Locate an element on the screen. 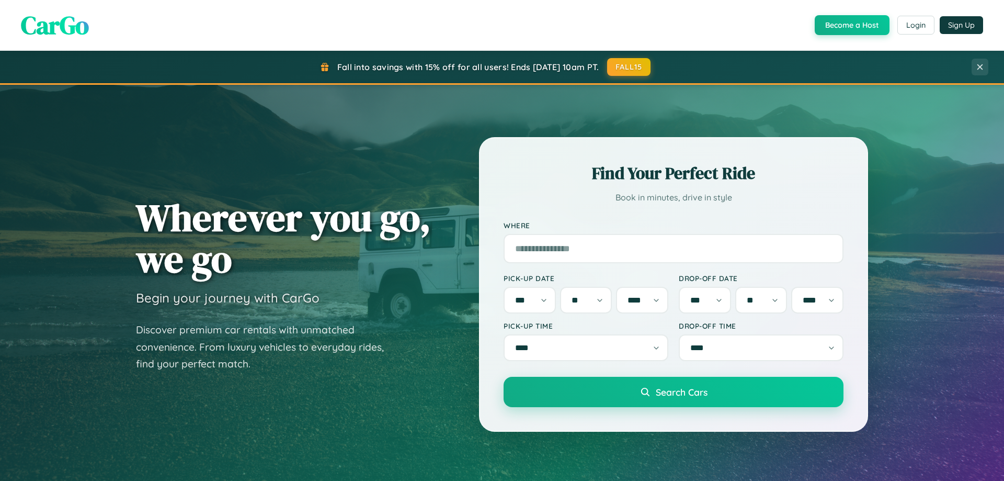 The image size is (1004, 481). h3: Begin your journey with CarGo is located at coordinates (227, 298).